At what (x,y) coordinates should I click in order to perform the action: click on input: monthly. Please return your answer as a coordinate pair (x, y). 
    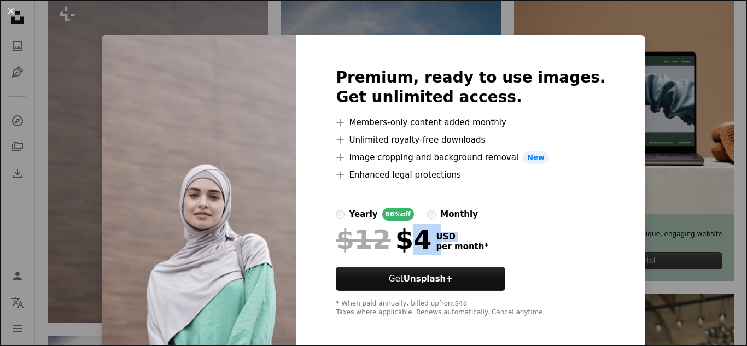
    Looking at the image, I should click on (432, 214).